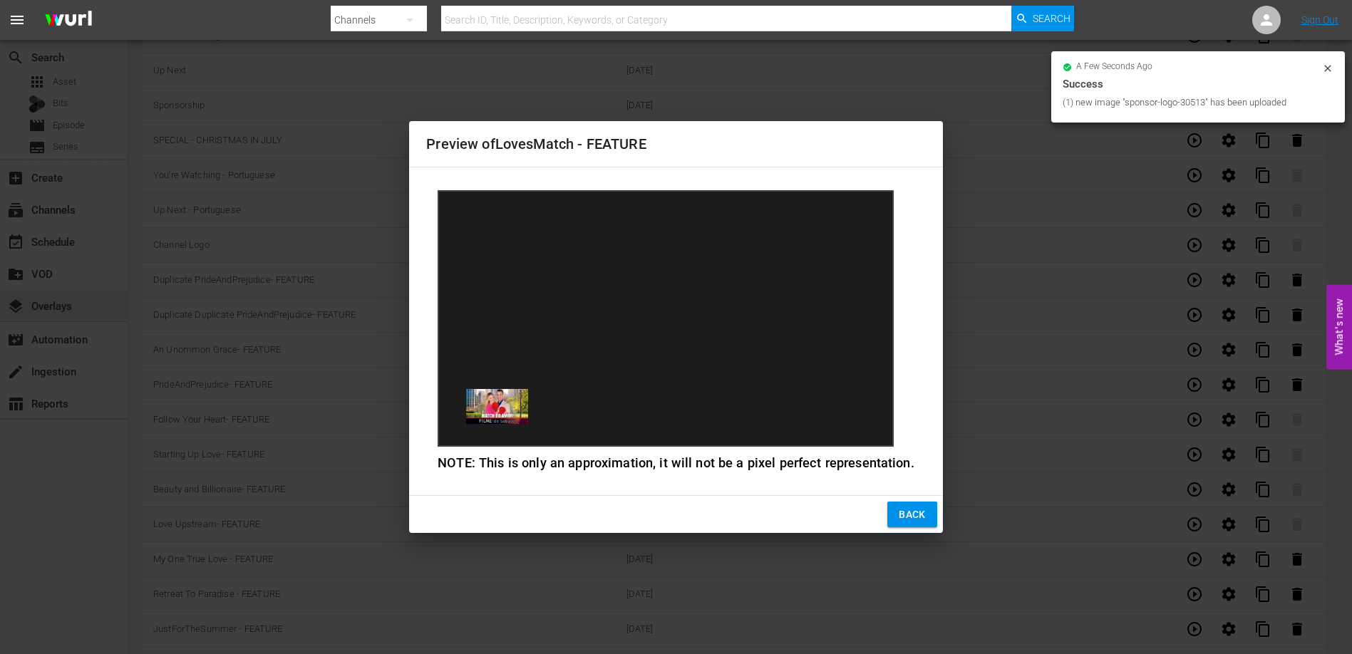  Describe the element at coordinates (676, 463) in the screenshot. I see `div: NOTE: This is only an approximation, it will not be a pixel perfect representation.` at that location.